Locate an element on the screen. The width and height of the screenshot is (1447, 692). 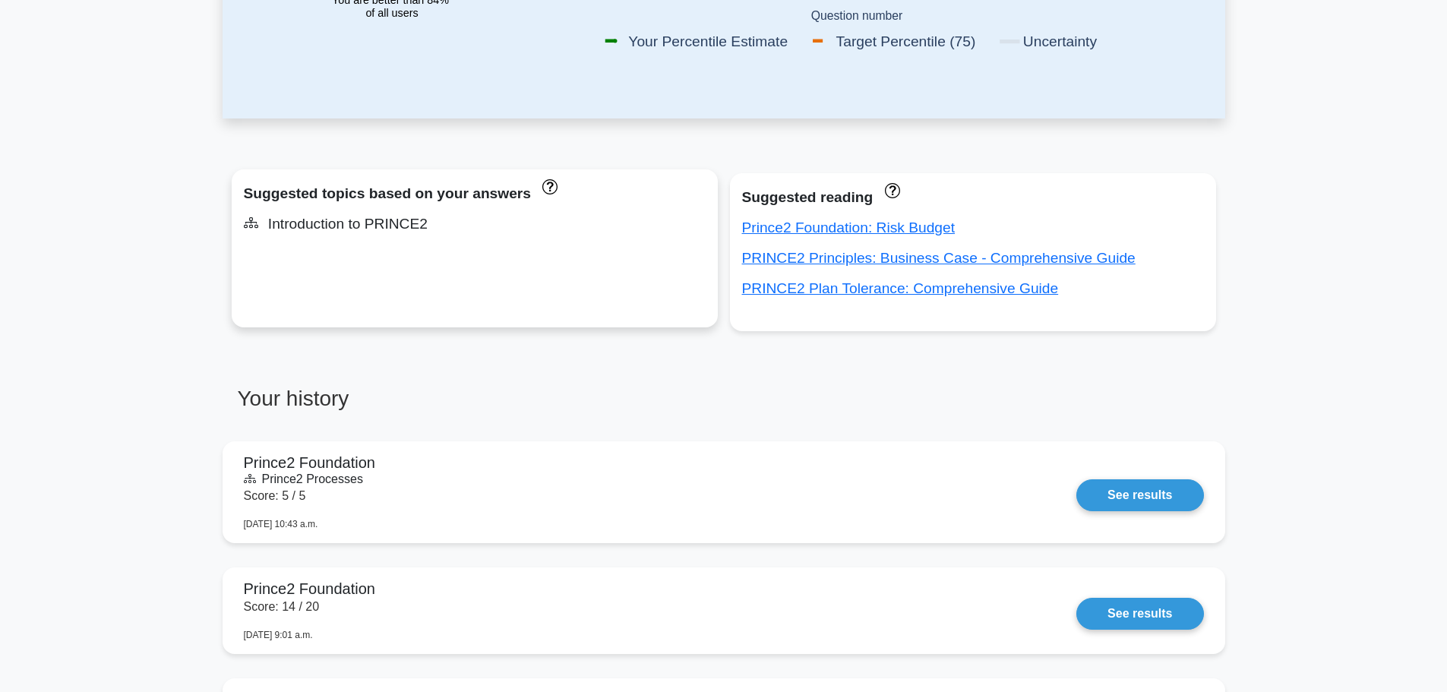
a: These topics have been answered less than 50% correct. Topics disapear when you answer questions ... is located at coordinates (548, 185).